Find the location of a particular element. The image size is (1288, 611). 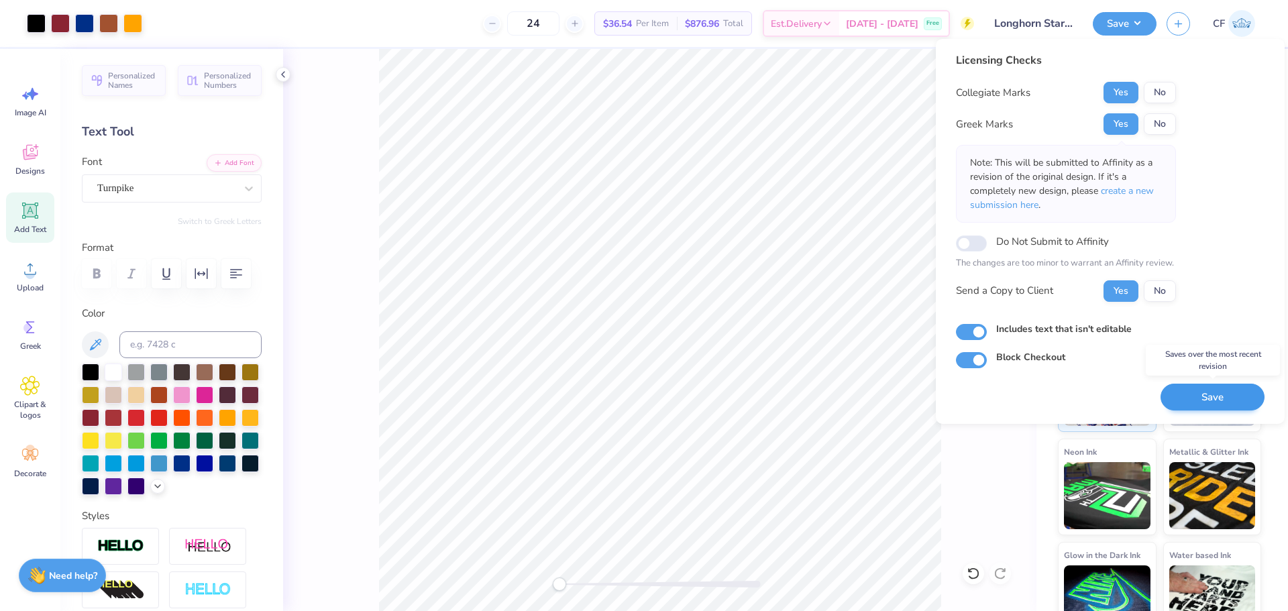

div: Collegiate Marks is located at coordinates (993, 93).